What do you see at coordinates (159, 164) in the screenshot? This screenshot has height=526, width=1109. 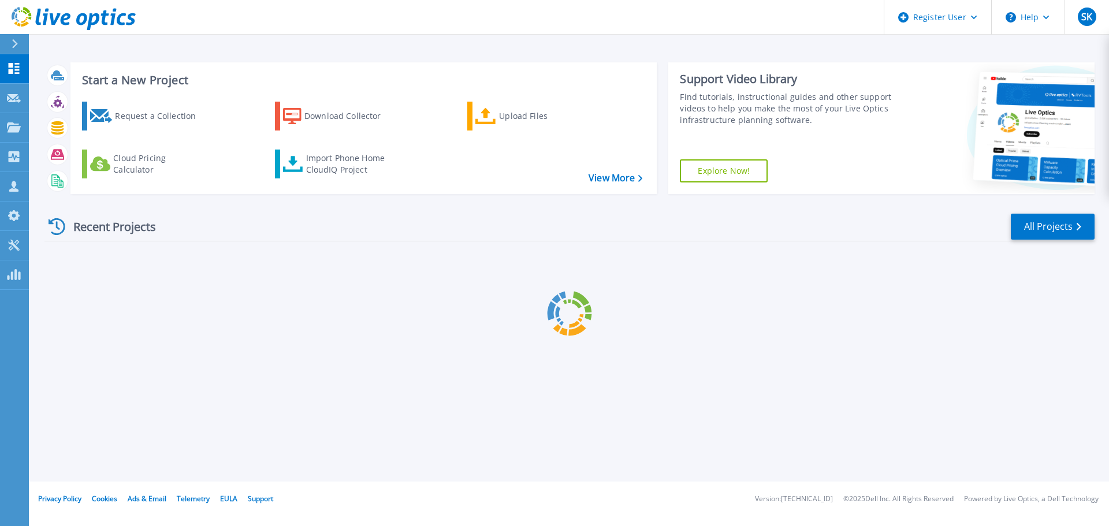 I see `div: Cloud Pricing Calculator` at bounding box center [159, 164].